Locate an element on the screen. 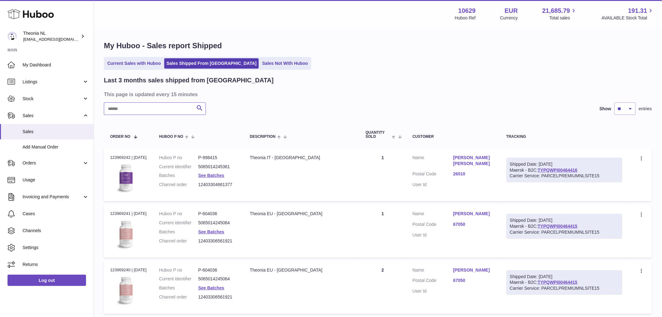  div: Tracking is located at coordinates (564, 136).